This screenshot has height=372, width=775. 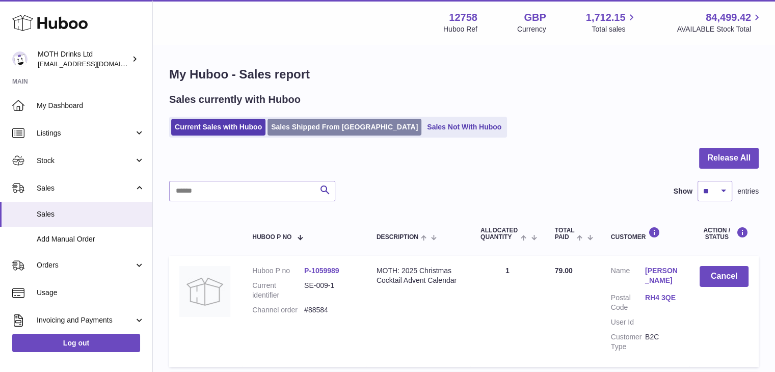 I want to click on span: ALLOCATED Quantity, so click(x=499, y=234).